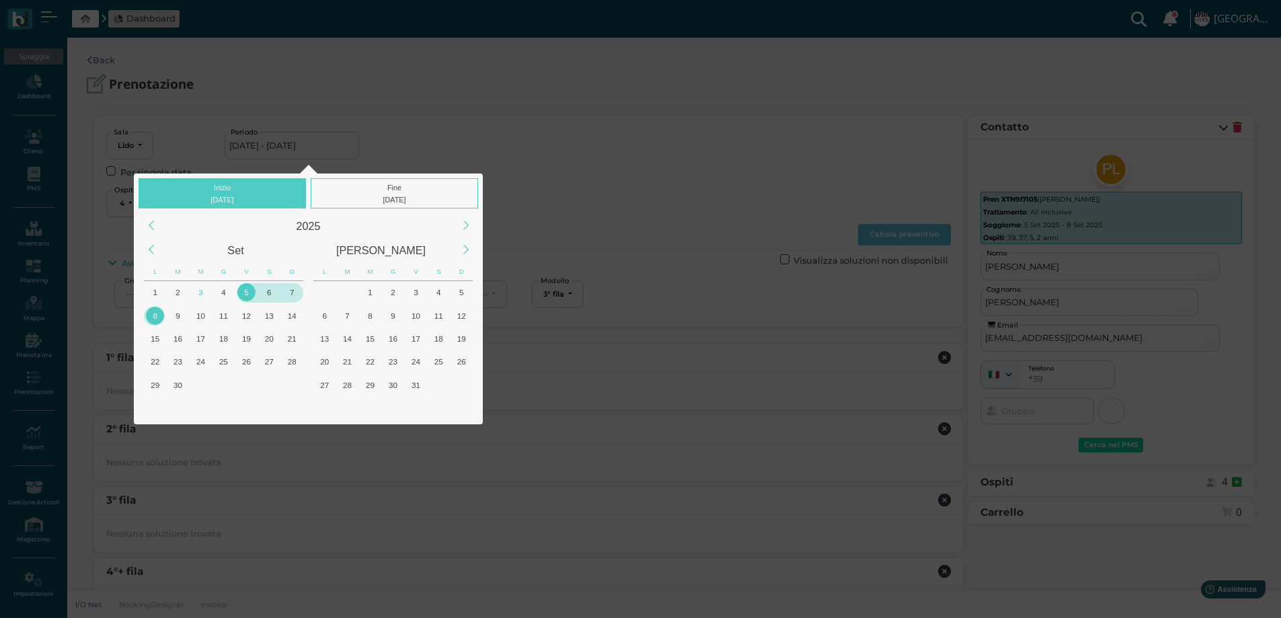 The image size is (1281, 618). Describe the element at coordinates (201, 338) in the screenshot. I see `div: Mercoledì, Settembre 17` at that location.